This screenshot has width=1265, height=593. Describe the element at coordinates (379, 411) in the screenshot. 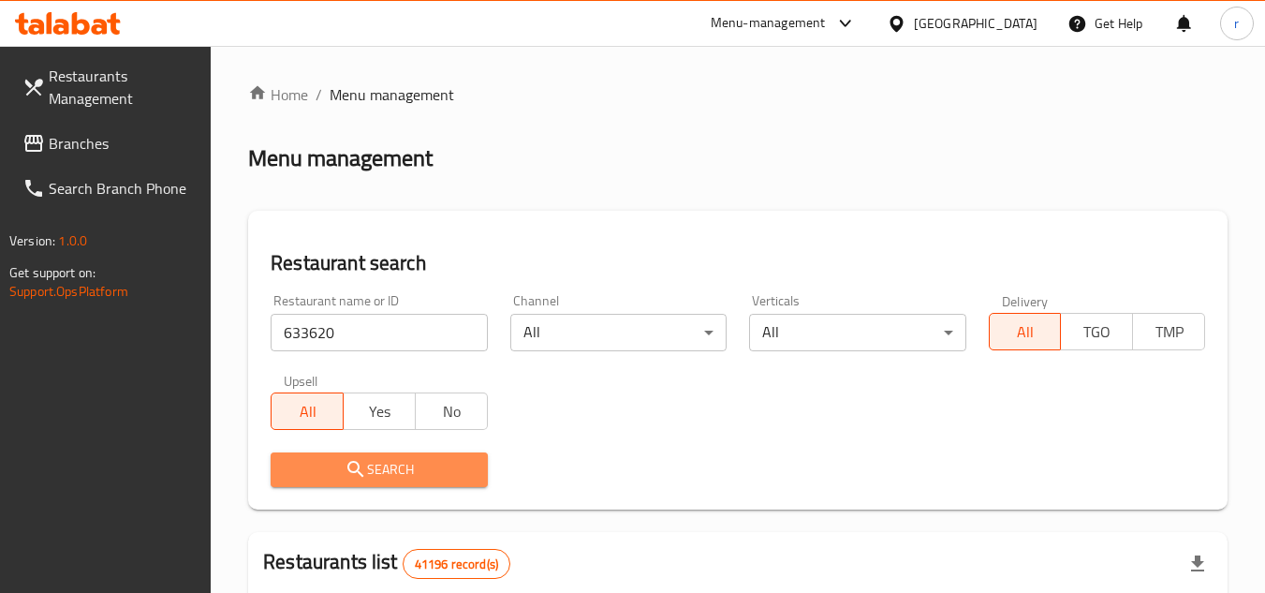

I see `span: Yes` at that location.